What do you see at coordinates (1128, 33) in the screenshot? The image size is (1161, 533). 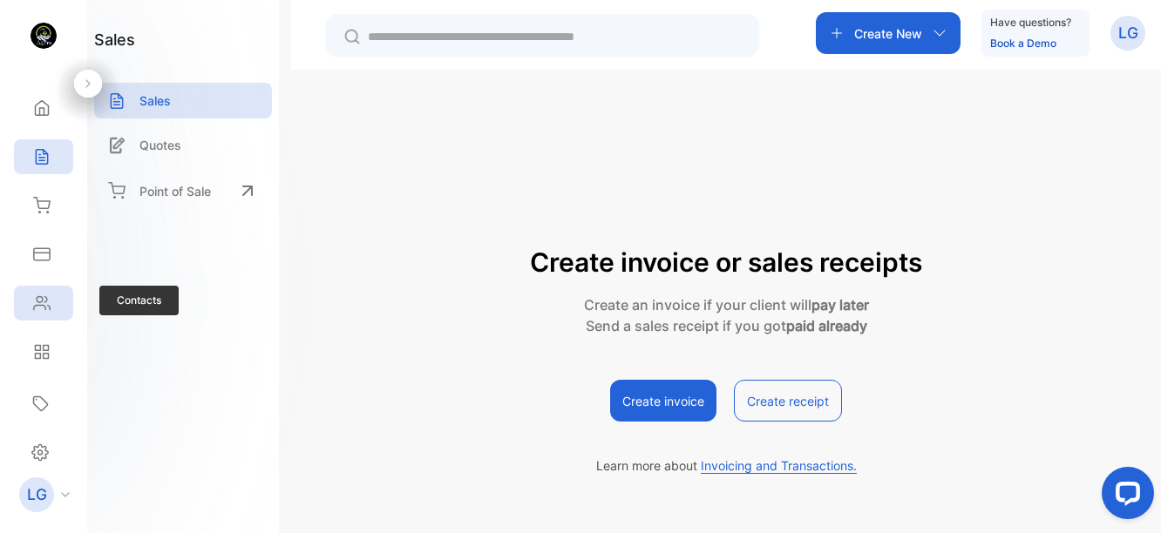 I see `button: LG` at bounding box center [1128, 33].